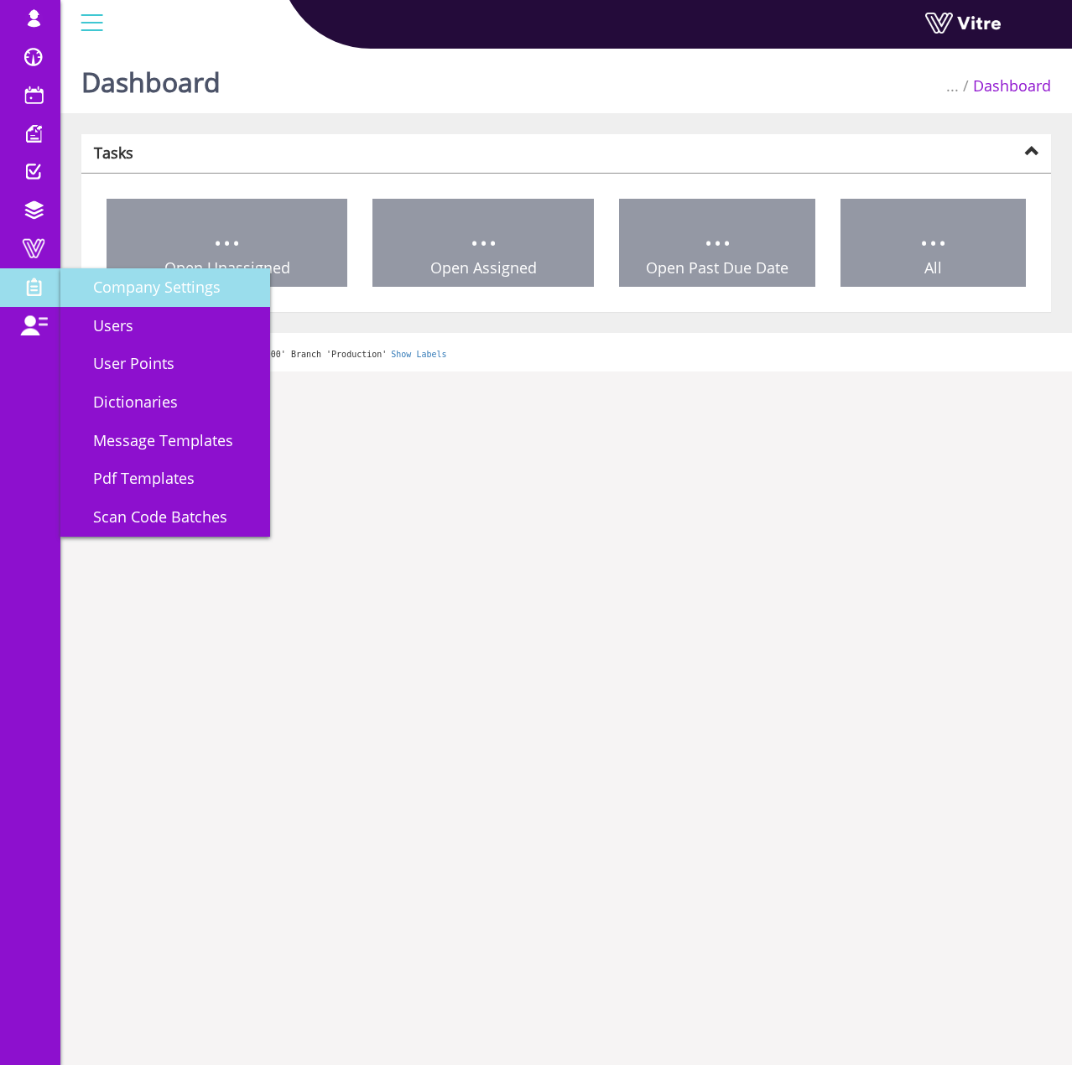 Image resolution: width=1072 pixels, height=1065 pixels. Describe the element at coordinates (113, 153) in the screenshot. I see `strong: Tasks` at that location.